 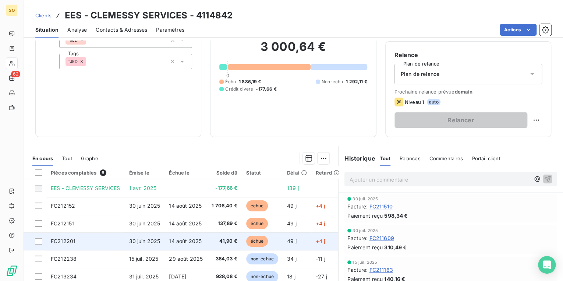 What do you see at coordinates (333, 82) in the screenshot?
I see `span: Non-échu` at bounding box center [333, 82].